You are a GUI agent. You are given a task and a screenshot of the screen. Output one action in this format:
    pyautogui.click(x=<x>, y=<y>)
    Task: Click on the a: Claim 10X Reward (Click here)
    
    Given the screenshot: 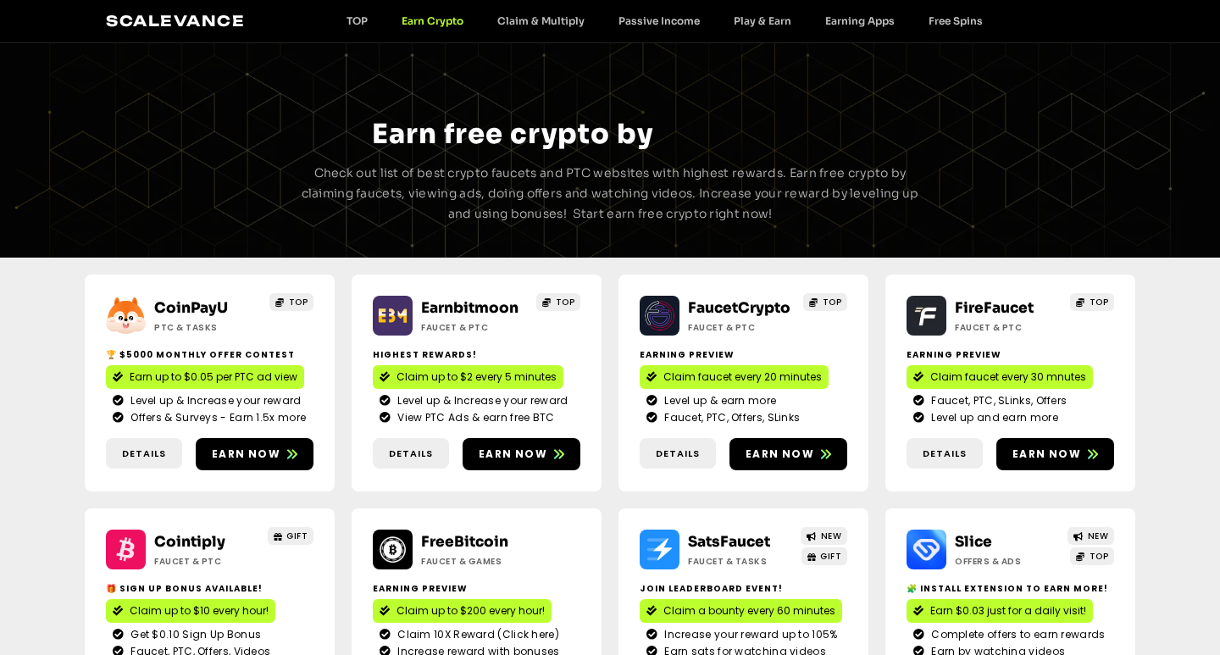 What is the action you would take?
    pyautogui.click(x=476, y=635)
    